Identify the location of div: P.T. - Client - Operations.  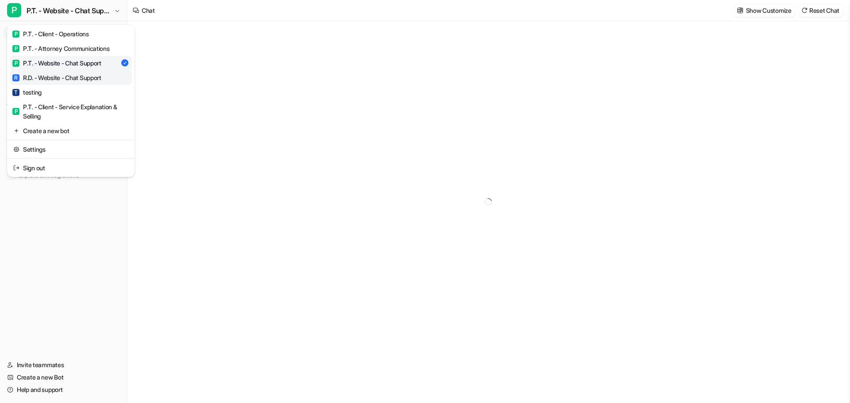
(50, 34).